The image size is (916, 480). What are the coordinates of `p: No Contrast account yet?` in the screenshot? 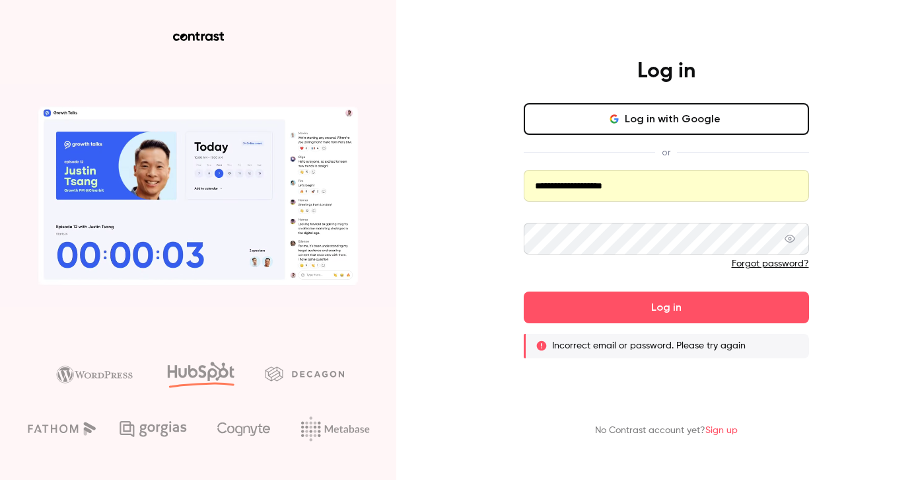 It's located at (667, 430).